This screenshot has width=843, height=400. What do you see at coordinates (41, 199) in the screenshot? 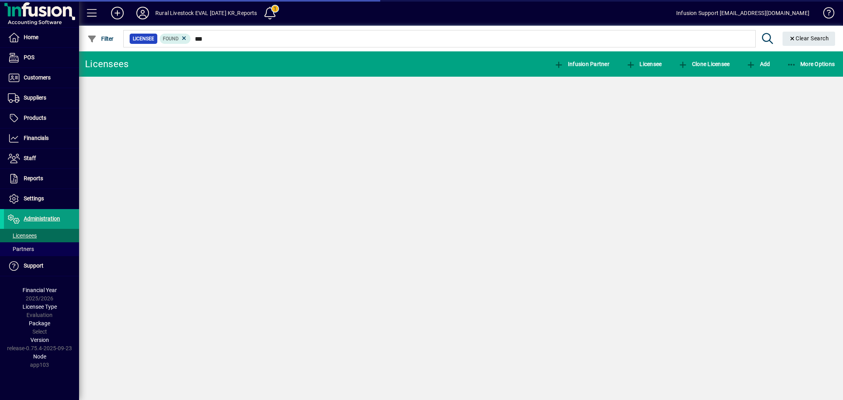
I see `a: Settings` at bounding box center [41, 199].